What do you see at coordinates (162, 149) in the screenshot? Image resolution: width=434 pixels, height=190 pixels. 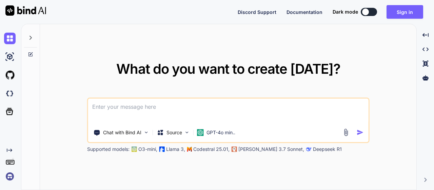 I see `img: Llama2` at bounding box center [162, 149].